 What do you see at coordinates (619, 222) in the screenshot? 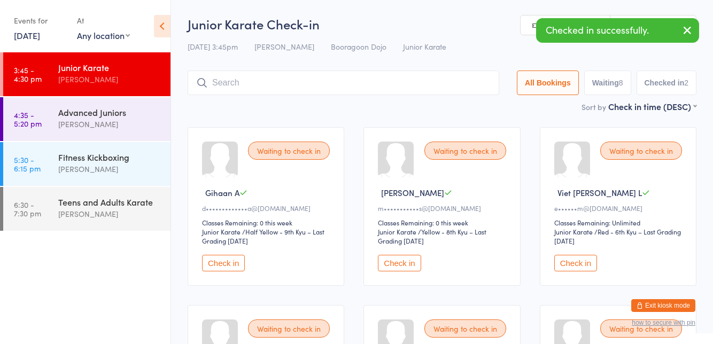
I see `div: Classes Remaining: Unlimited` at bounding box center [619, 222].